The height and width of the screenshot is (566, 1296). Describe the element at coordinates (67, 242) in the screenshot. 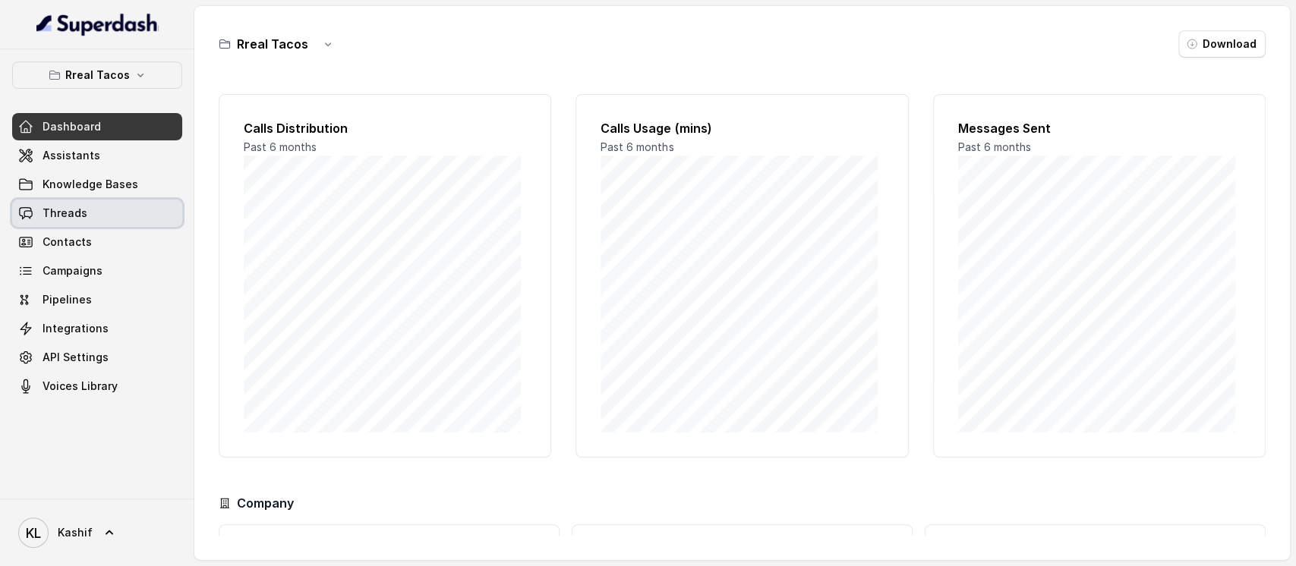

I see `span: Contacts` at that location.